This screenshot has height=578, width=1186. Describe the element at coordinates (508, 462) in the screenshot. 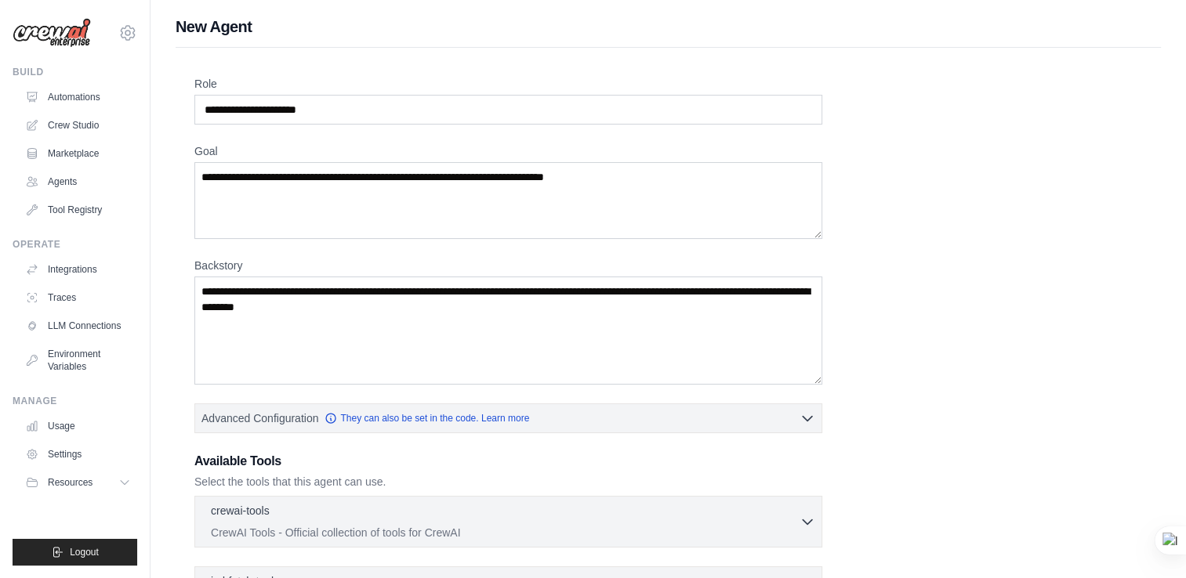

I see `h3: Available Tools` at that location.